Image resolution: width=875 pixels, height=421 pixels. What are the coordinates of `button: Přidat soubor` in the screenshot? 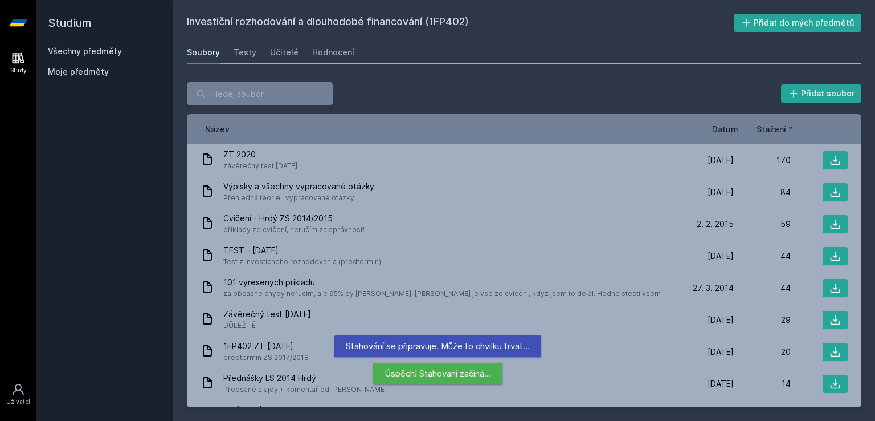 It's located at (822, 93).